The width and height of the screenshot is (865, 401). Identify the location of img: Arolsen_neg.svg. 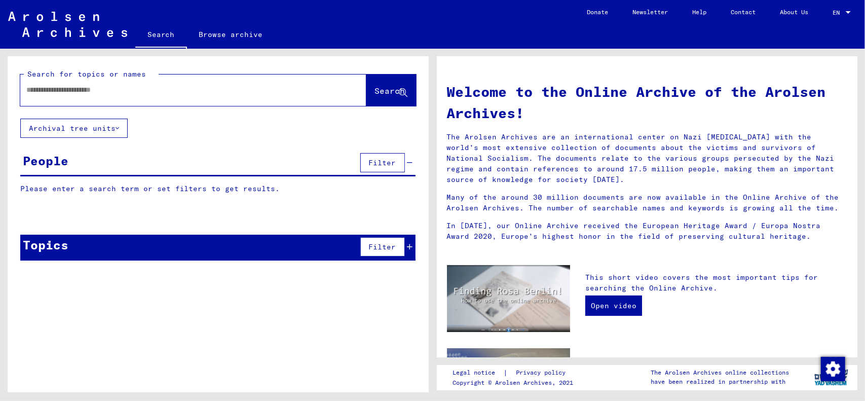
(67, 24).